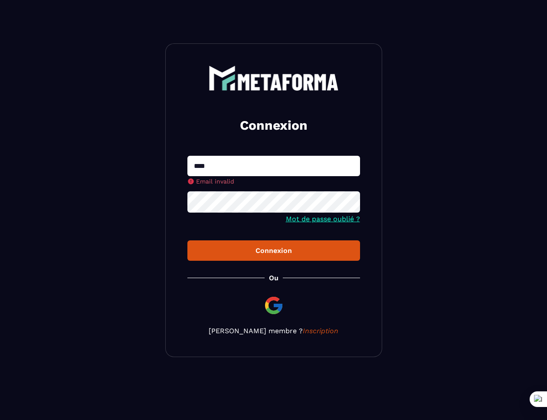  What do you see at coordinates (274, 250) in the screenshot?
I see `div: Connexion` at bounding box center [274, 250].